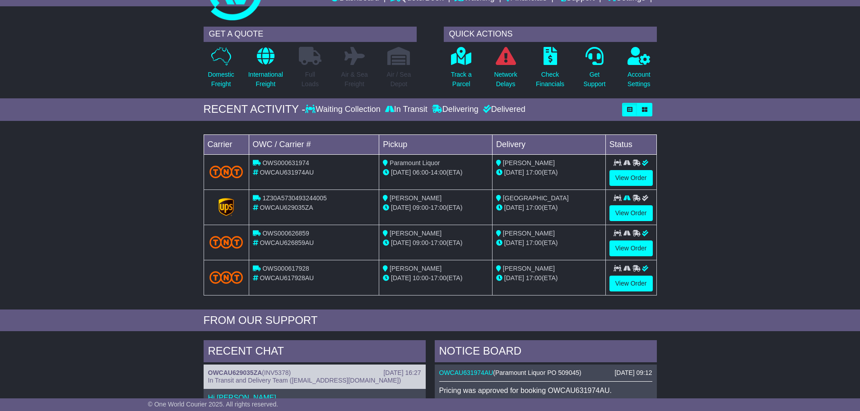 The width and height of the screenshot is (860, 411). I want to click on span: © One World Courier 2025. All rights reserved., so click(213, 404).